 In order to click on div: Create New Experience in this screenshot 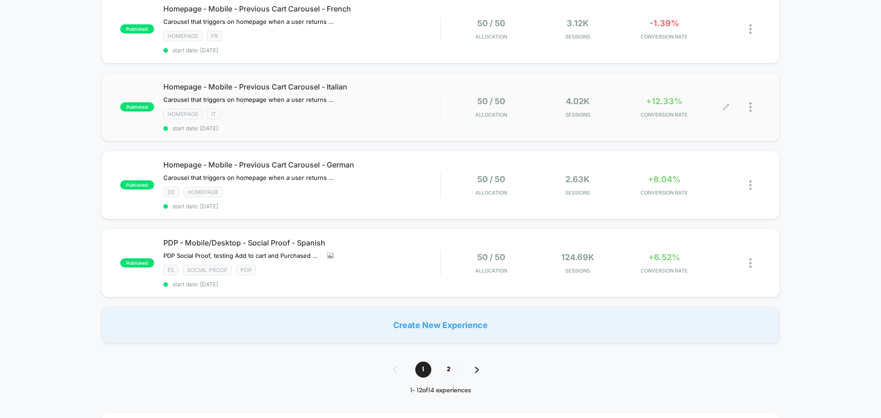, I will do `click(440, 325)`.